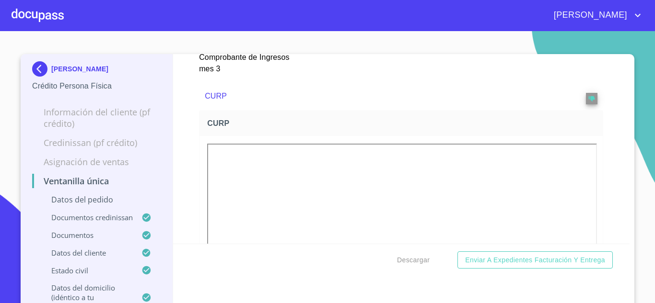 The height and width of the screenshot is (303, 655). Describe the element at coordinates (87, 253) in the screenshot. I see `p: Datos del cliente` at that location.